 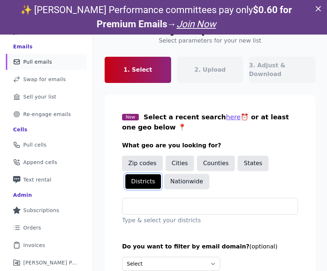 I want to click on button: Zip codes, so click(x=142, y=163).